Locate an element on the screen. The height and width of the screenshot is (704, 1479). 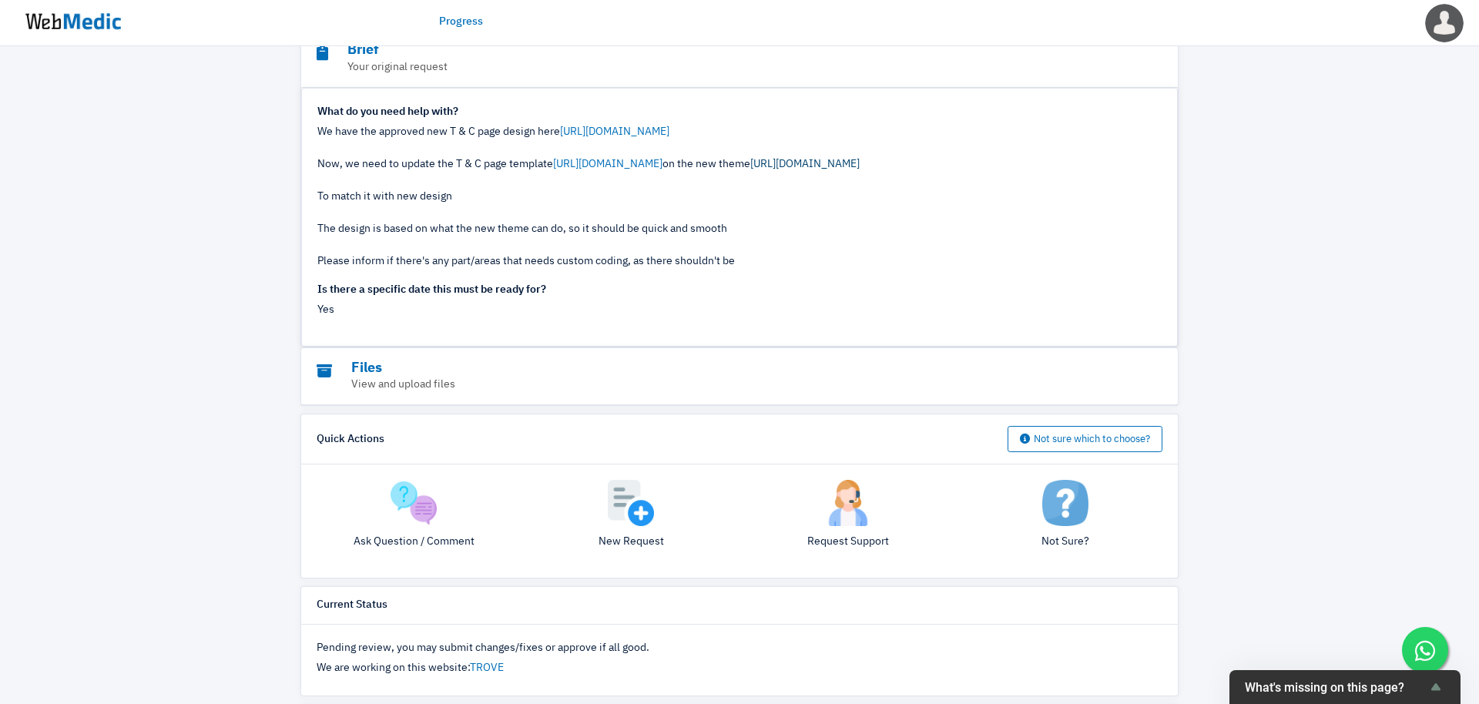
h6: Quick Actions is located at coordinates (351, 440).